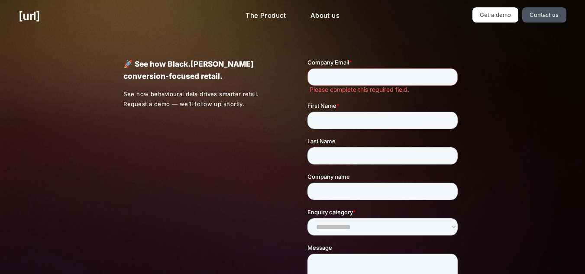 This screenshot has height=274, width=585. Describe the element at coordinates (544, 15) in the screenshot. I see `a: Contact us` at that location.